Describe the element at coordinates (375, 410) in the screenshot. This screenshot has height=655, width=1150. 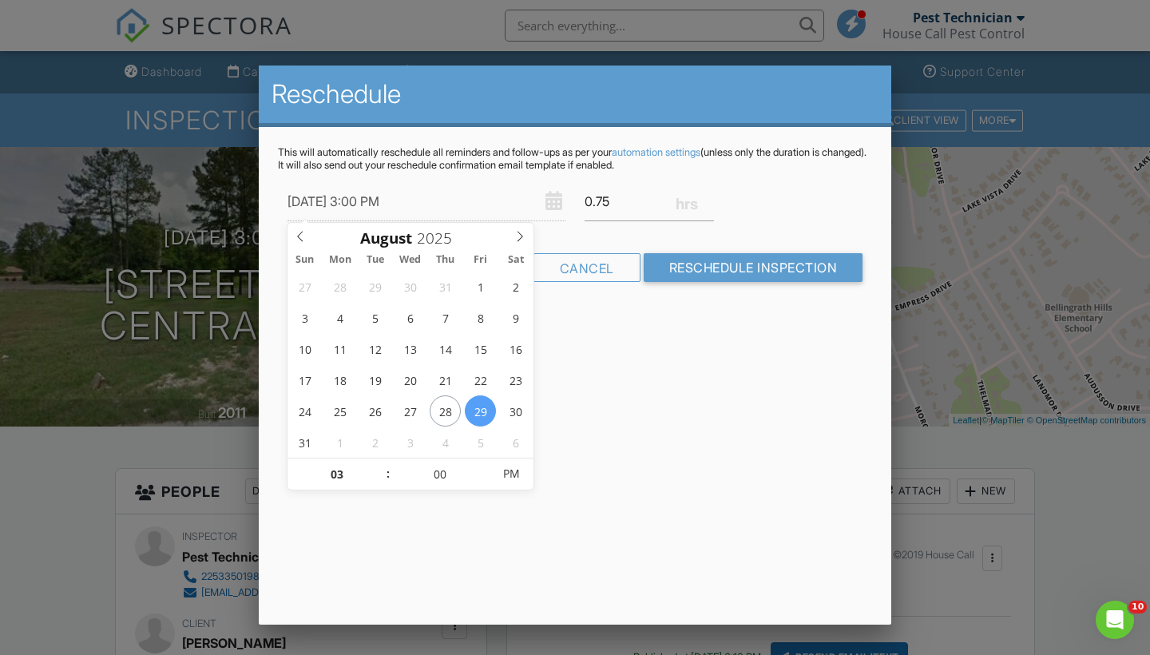
I see `span: August 26, 2025` at that location.